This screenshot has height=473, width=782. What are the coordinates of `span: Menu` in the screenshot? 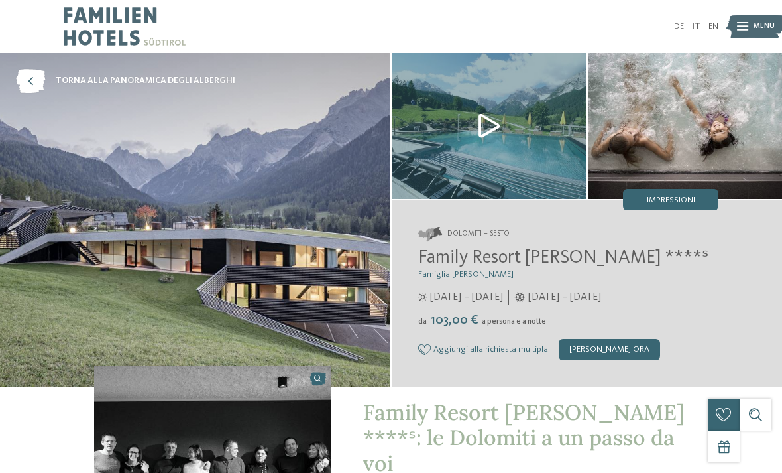 It's located at (764, 27).